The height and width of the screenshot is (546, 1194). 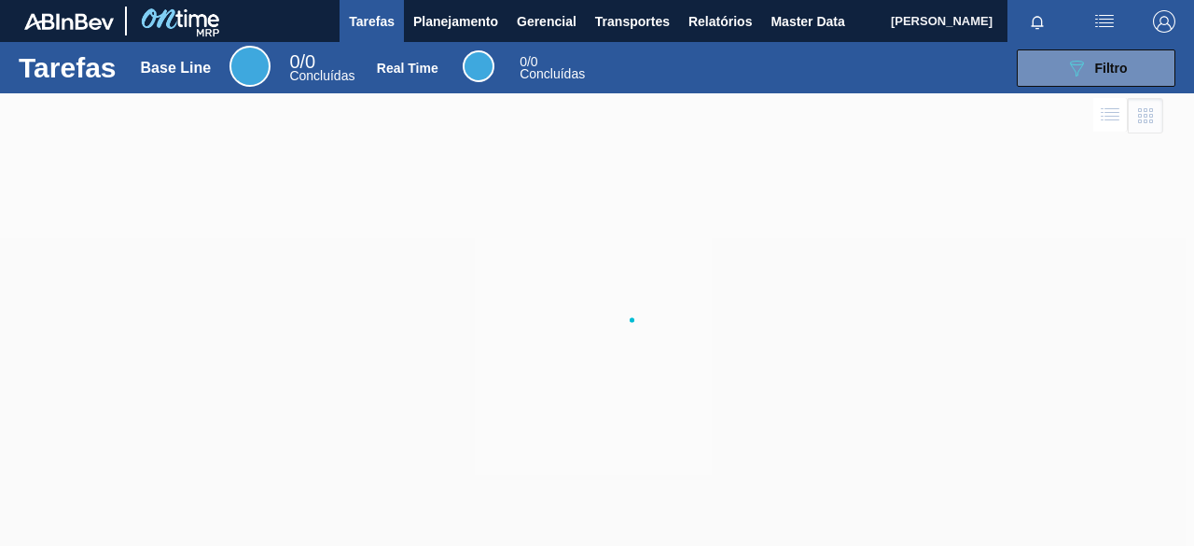 What do you see at coordinates (807, 21) in the screenshot?
I see `span: Master Data` at bounding box center [807, 21].